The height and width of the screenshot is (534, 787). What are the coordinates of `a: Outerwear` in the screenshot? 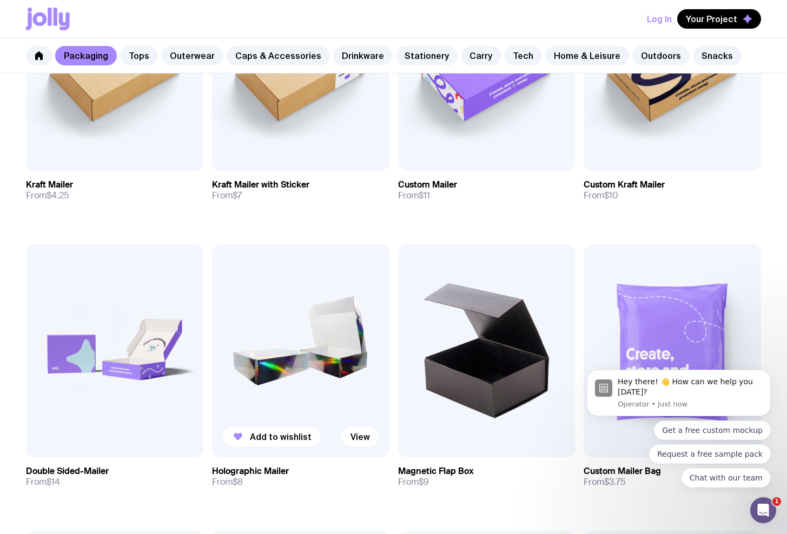 It's located at (192, 56).